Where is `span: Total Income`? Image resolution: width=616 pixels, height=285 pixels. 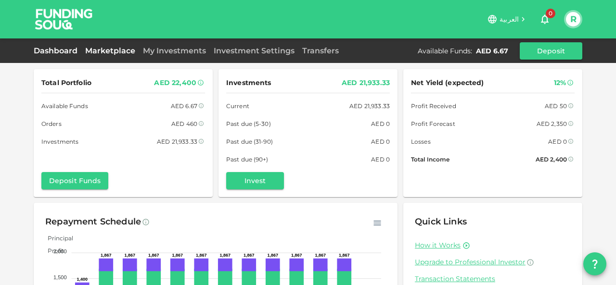
span: Total Income is located at coordinates (430, 159).